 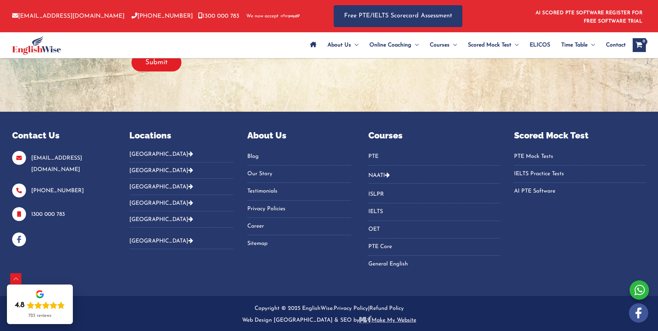 What do you see at coordinates (440, 45) in the screenshot?
I see `span: Courses` at bounding box center [440, 45].